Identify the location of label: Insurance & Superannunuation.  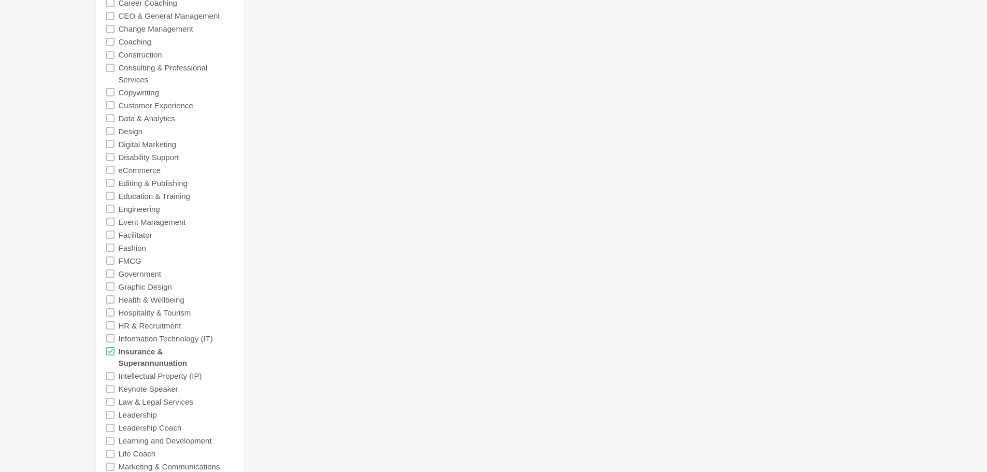
(176, 357).